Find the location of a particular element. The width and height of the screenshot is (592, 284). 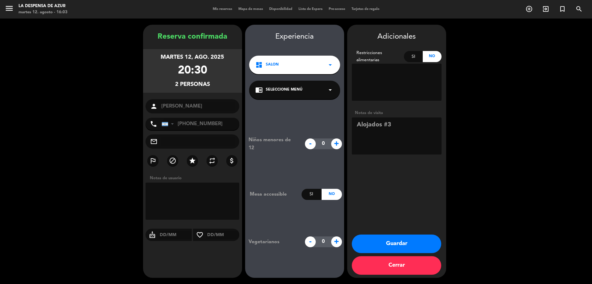

div: Restricciones alimentarias is located at coordinates (378, 56).